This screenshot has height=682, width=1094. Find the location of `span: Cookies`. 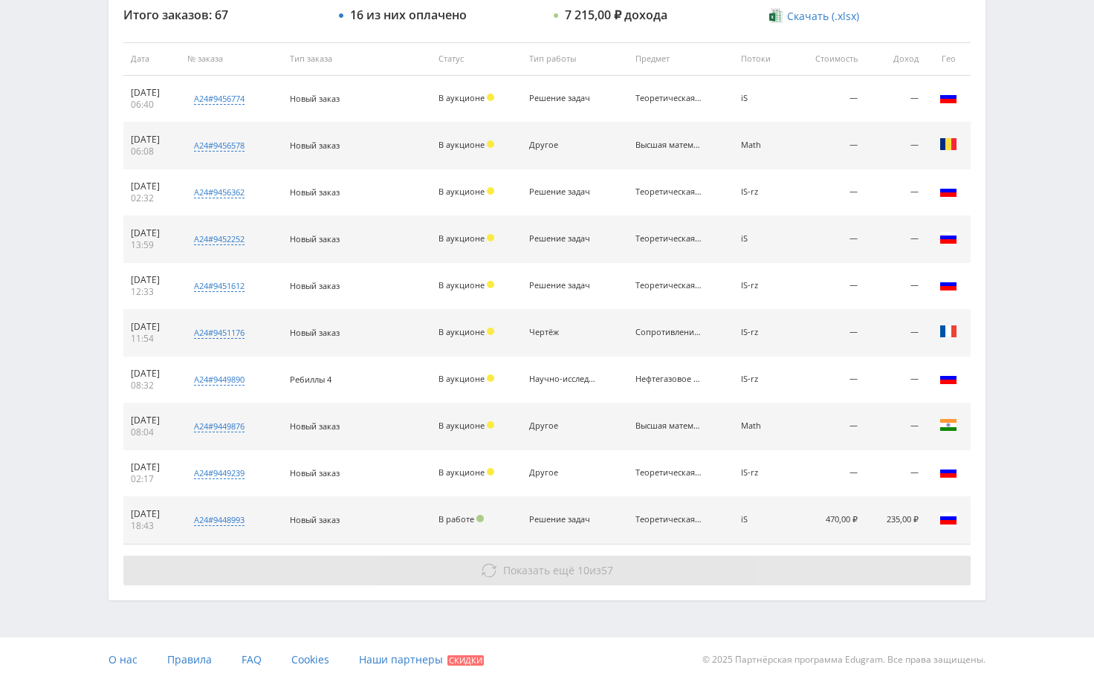

span: Cookies is located at coordinates (310, 659).